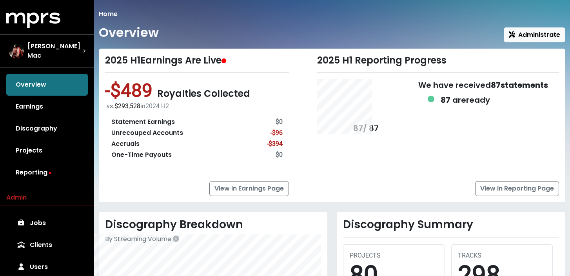  What do you see at coordinates (147, 133) in the screenshot?
I see `div: Unrecouped Accounts` at bounding box center [147, 133].